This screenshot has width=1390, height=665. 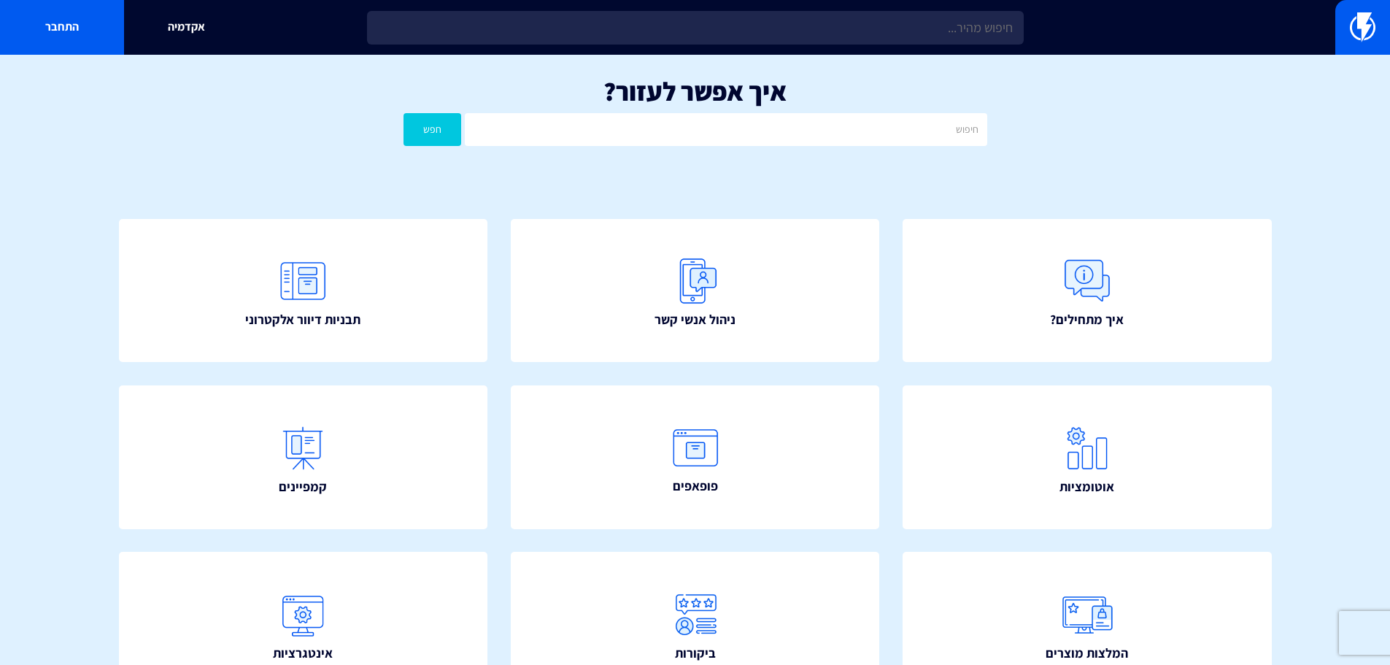 I want to click on span: ביקורות, so click(x=695, y=653).